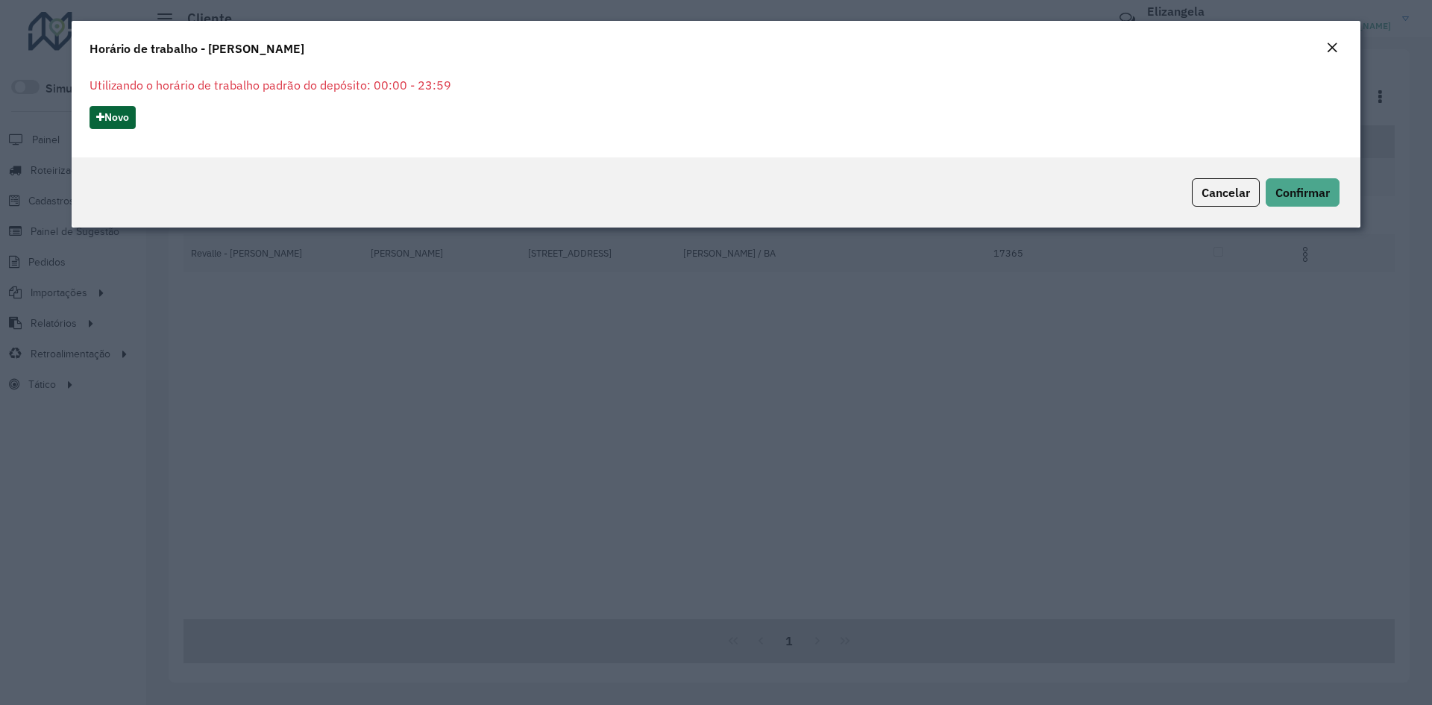 The image size is (1432, 705). What do you see at coordinates (1225, 192) in the screenshot?
I see `button: Cancelar` at bounding box center [1225, 192].